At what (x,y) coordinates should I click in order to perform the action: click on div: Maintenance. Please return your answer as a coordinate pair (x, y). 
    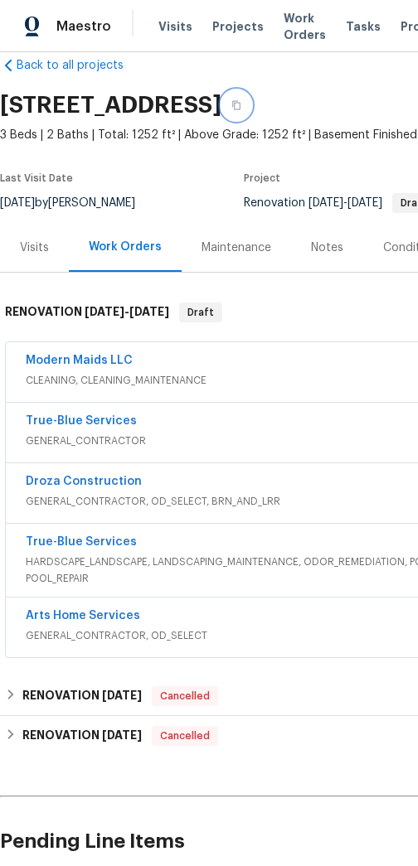
    Looking at the image, I should click on (236, 248).